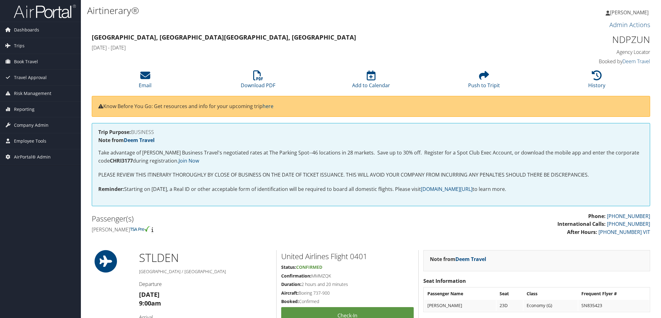  I want to click on img: airportal-logo.png, so click(45, 11).